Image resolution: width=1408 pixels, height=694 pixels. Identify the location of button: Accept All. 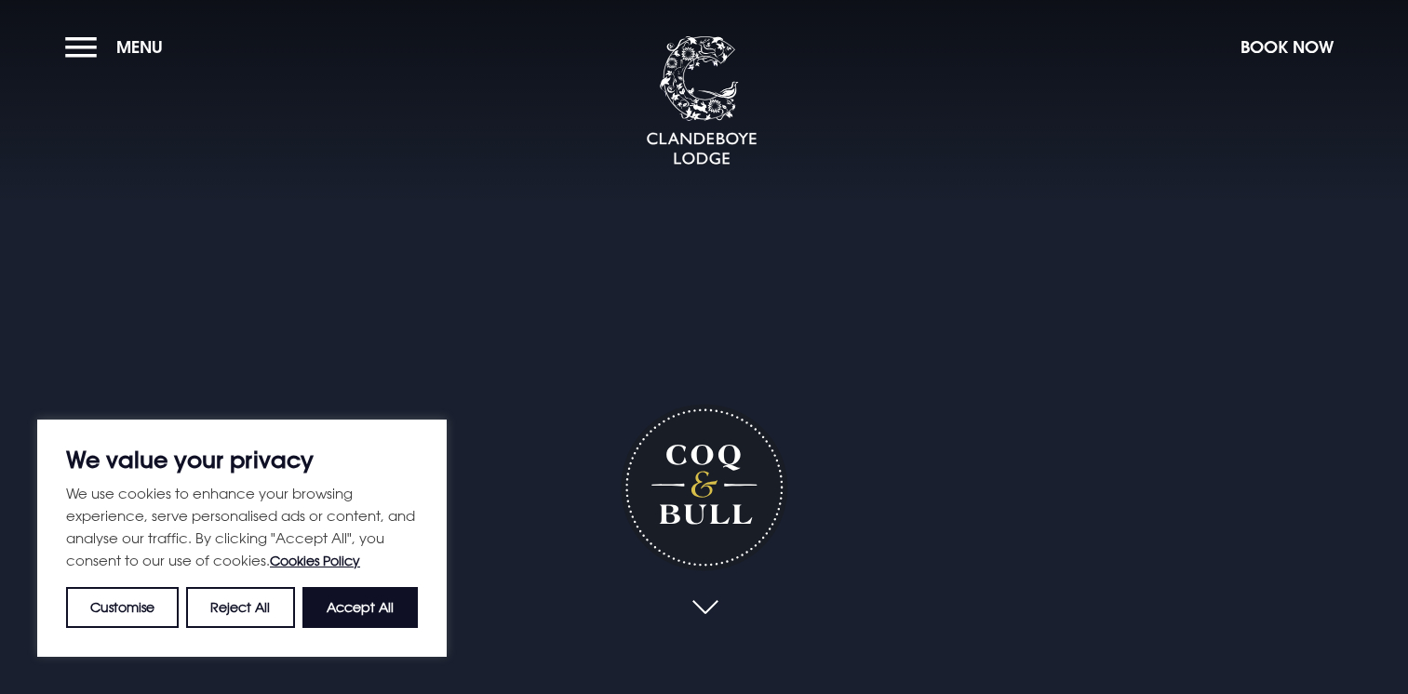
(360, 608).